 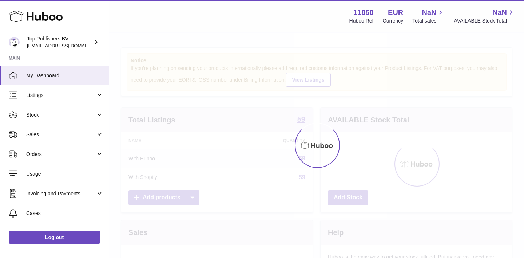 What do you see at coordinates (393, 21) in the screenshot?
I see `div: Currency` at bounding box center [393, 21].